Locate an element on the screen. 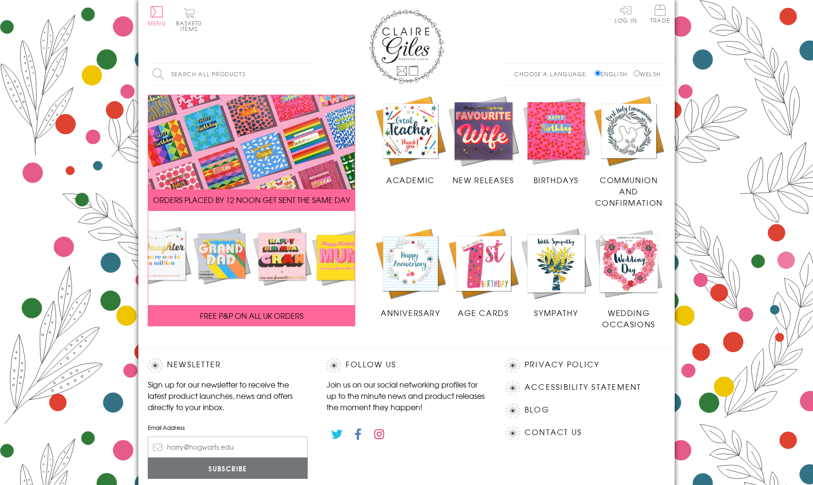 Image resolution: width=813 pixels, height=485 pixels. label: Email Address is located at coordinates (228, 427).